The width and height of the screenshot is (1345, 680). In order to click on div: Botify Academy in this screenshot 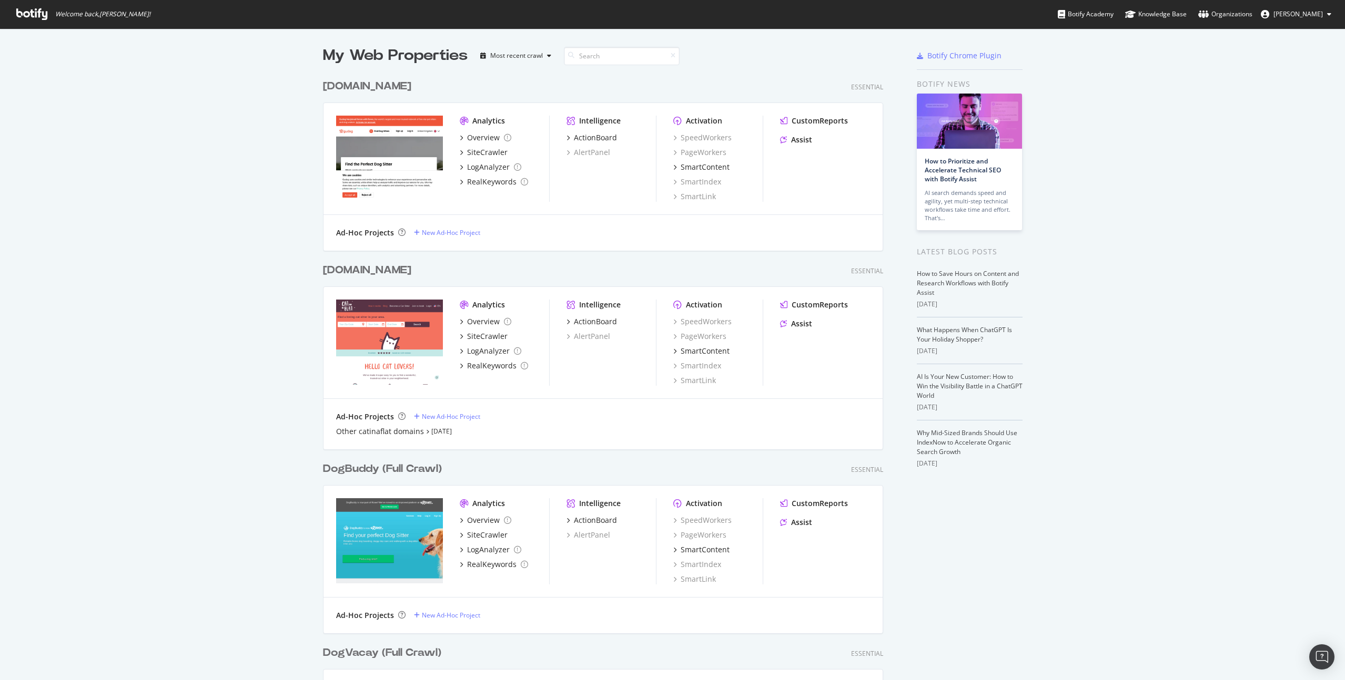, I will do `click(1085, 14)`.